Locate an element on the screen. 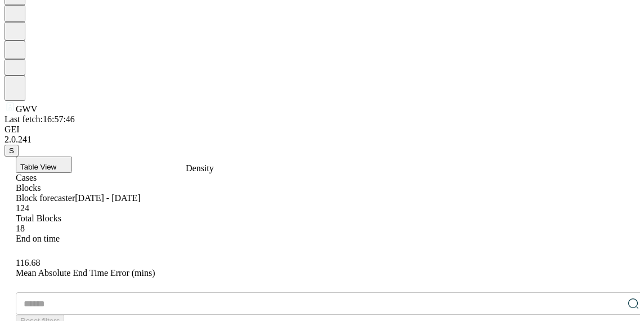 This screenshot has height=321, width=640. span: S is located at coordinates (11, 150).